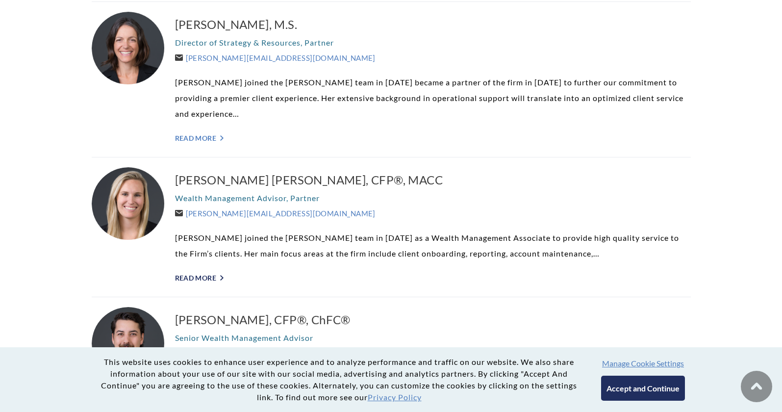 The image size is (782, 412). What do you see at coordinates (433, 198) in the screenshot?
I see `p: Wealth Management Advisor, Partner` at bounding box center [433, 198].